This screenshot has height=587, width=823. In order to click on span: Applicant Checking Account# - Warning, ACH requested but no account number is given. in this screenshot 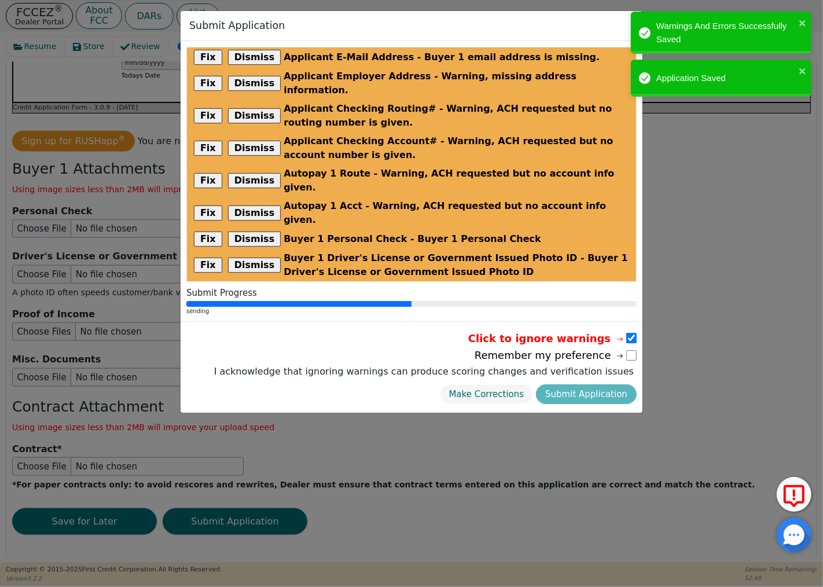, I will do `click(456, 148)`.